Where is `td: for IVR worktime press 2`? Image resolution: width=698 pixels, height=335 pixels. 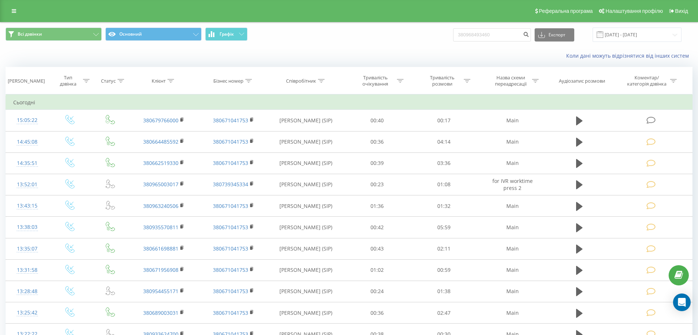
td: for IVR worktime press 2 is located at coordinates (513, 184).